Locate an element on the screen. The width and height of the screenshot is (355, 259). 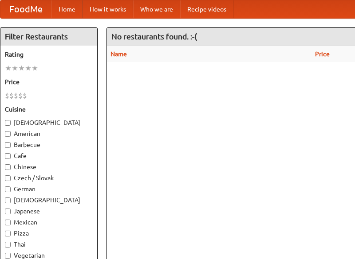
label: Mexican is located at coordinates (49, 223).